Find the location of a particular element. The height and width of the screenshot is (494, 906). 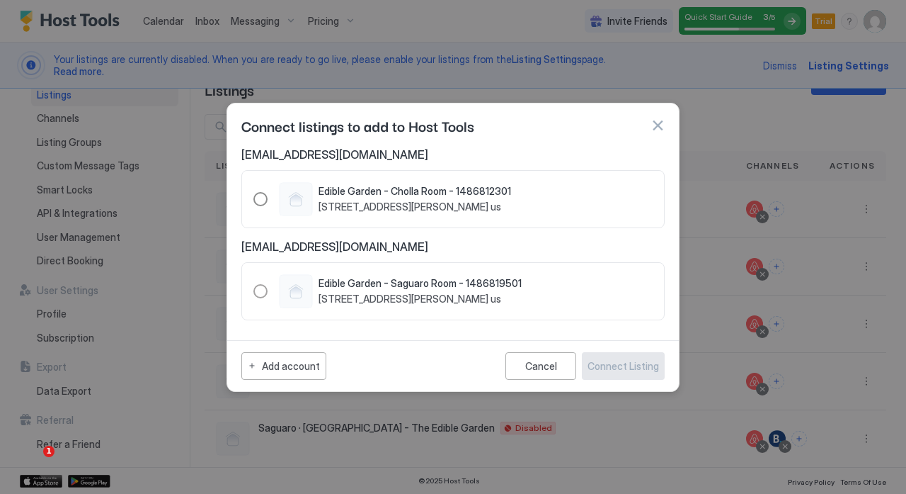

button: Cancel is located at coordinates (541, 365).